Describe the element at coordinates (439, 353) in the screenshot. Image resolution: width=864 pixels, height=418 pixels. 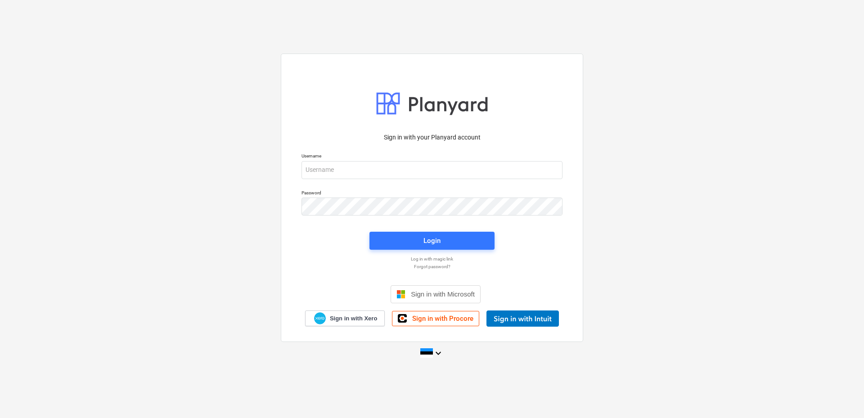
I see `i: keyboard_arrow_down` at that location.